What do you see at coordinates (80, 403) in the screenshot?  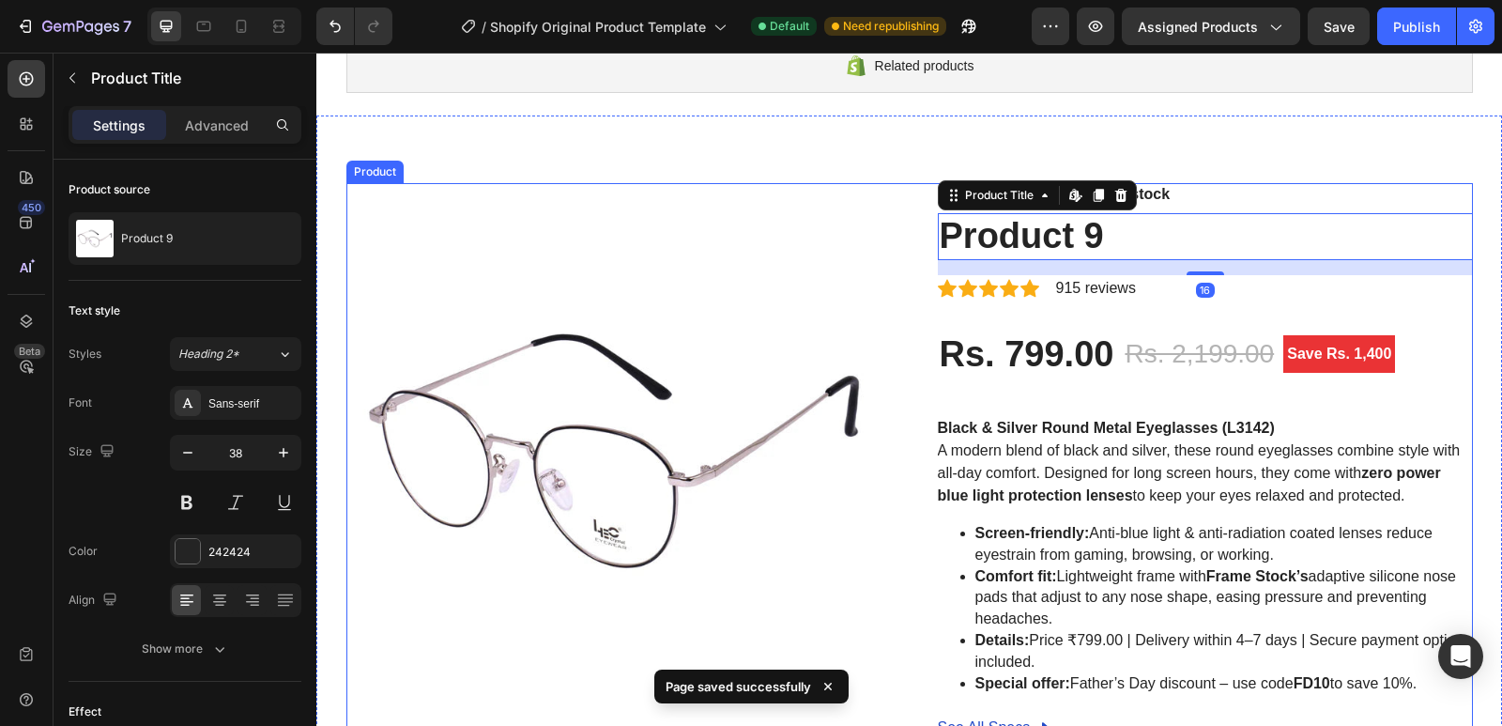 I see `div: Font` at bounding box center [80, 403].